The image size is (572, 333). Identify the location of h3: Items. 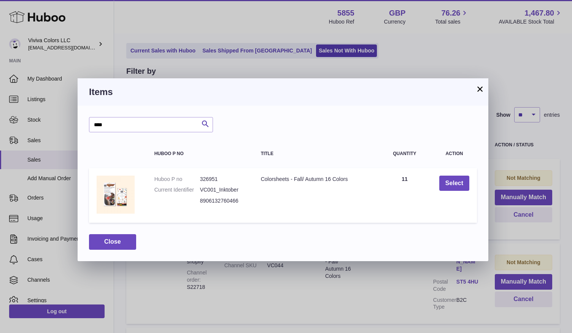
(283, 92).